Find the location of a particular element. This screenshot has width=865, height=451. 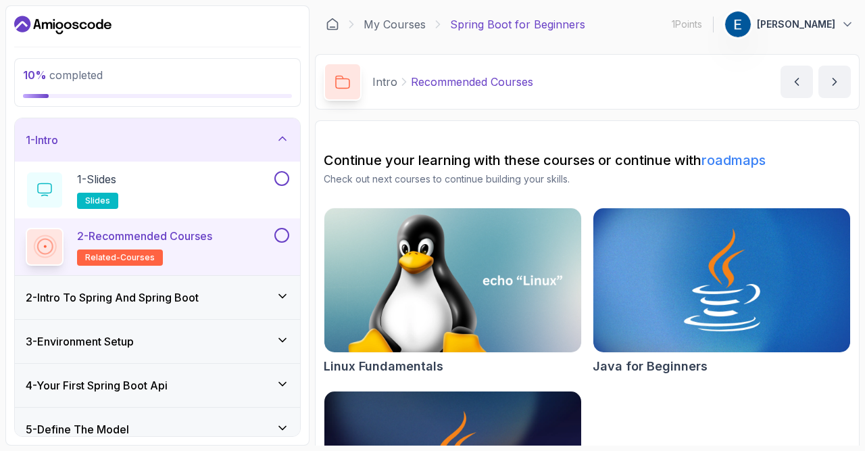

button: 4-Your First Spring Boot Api is located at coordinates (157, 385).